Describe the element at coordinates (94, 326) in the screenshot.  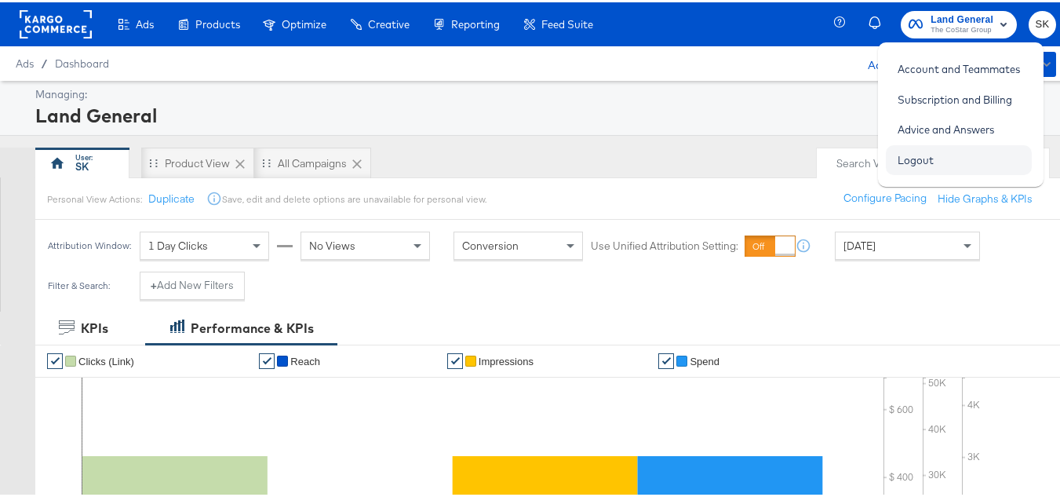
I see `div: KPIs` at that location.